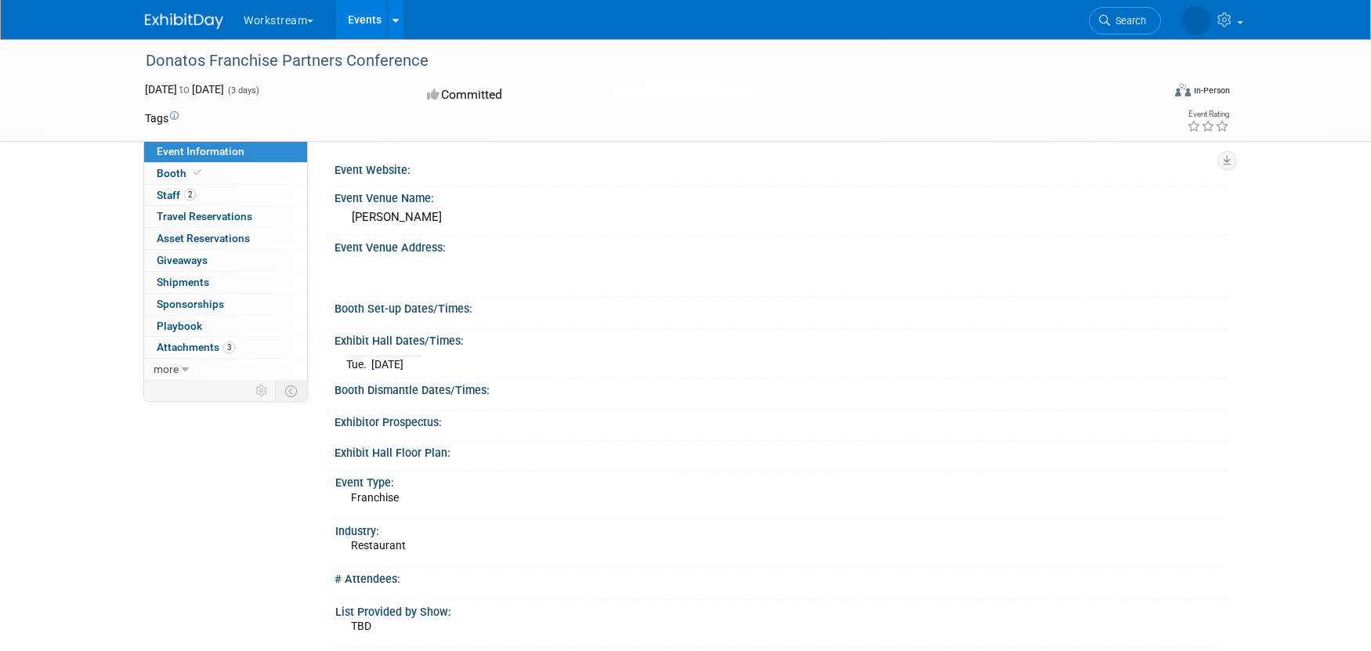  Describe the element at coordinates (1149, 93) in the screenshot. I see `div: Event Format` at that location.